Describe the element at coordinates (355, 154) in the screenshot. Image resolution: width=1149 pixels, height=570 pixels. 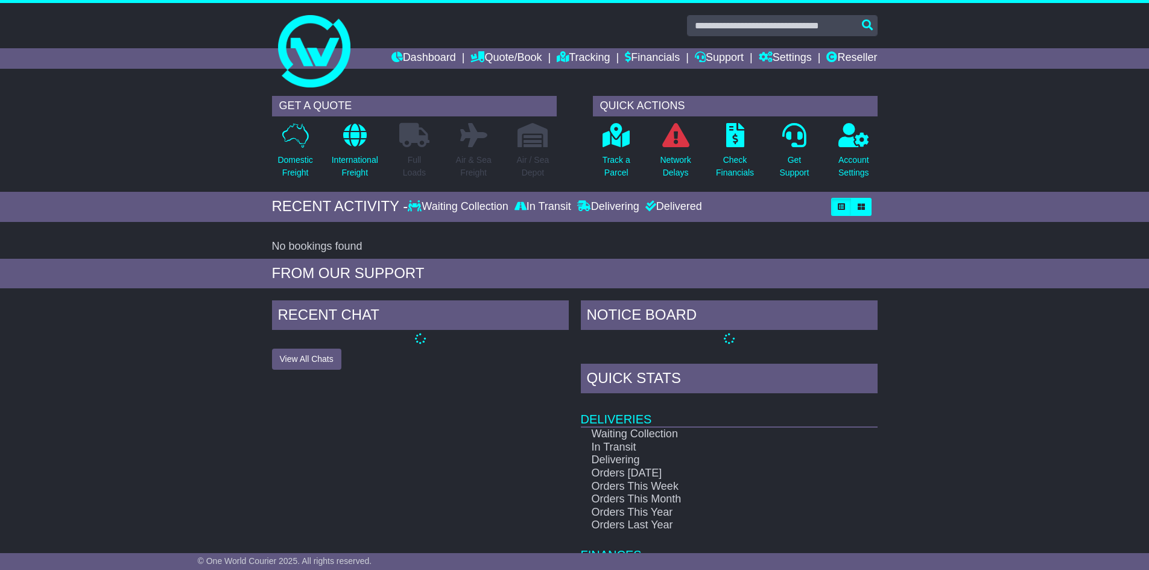
I see `a: InternationalFreight` at that location.